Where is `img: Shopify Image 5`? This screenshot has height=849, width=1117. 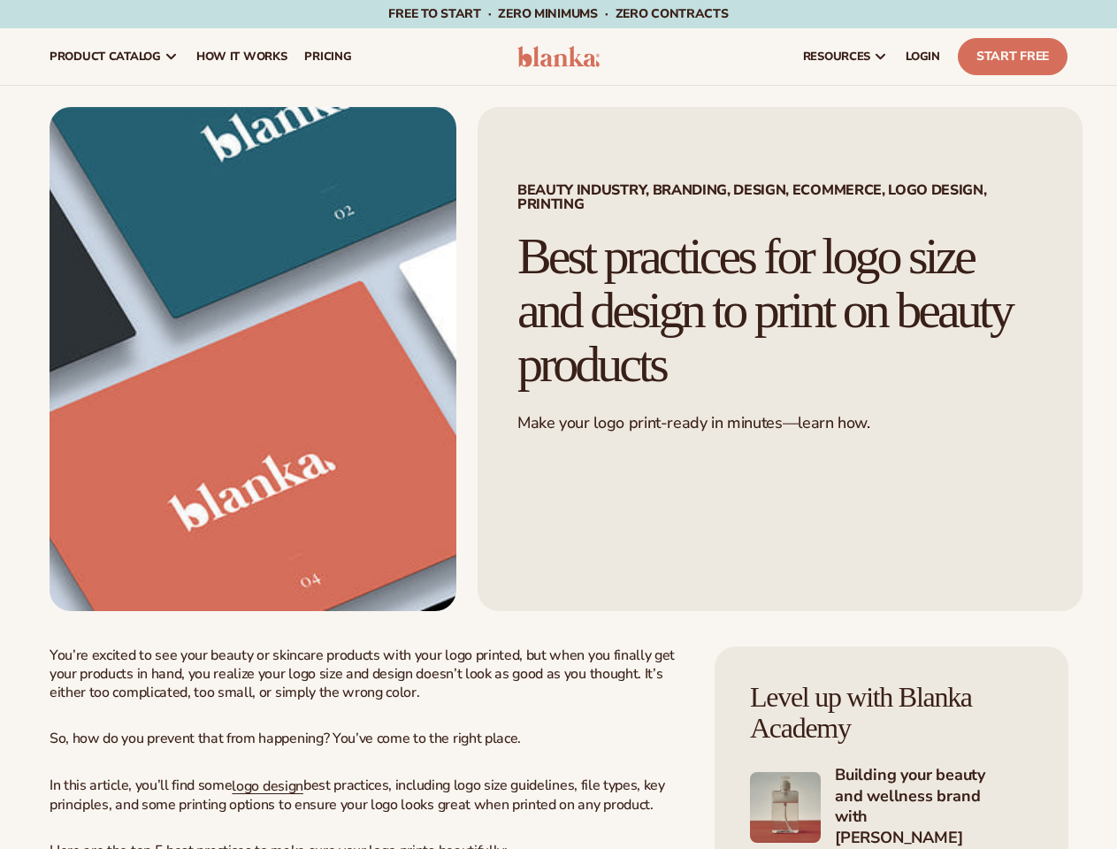
img: Shopify Image 5 is located at coordinates (785, 807).